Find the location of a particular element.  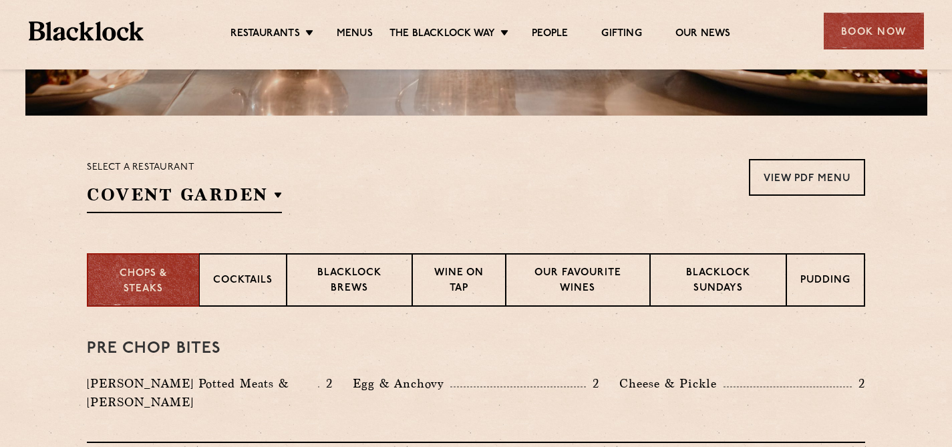

p: Egg & Anchovy is located at coordinates (402, 384).